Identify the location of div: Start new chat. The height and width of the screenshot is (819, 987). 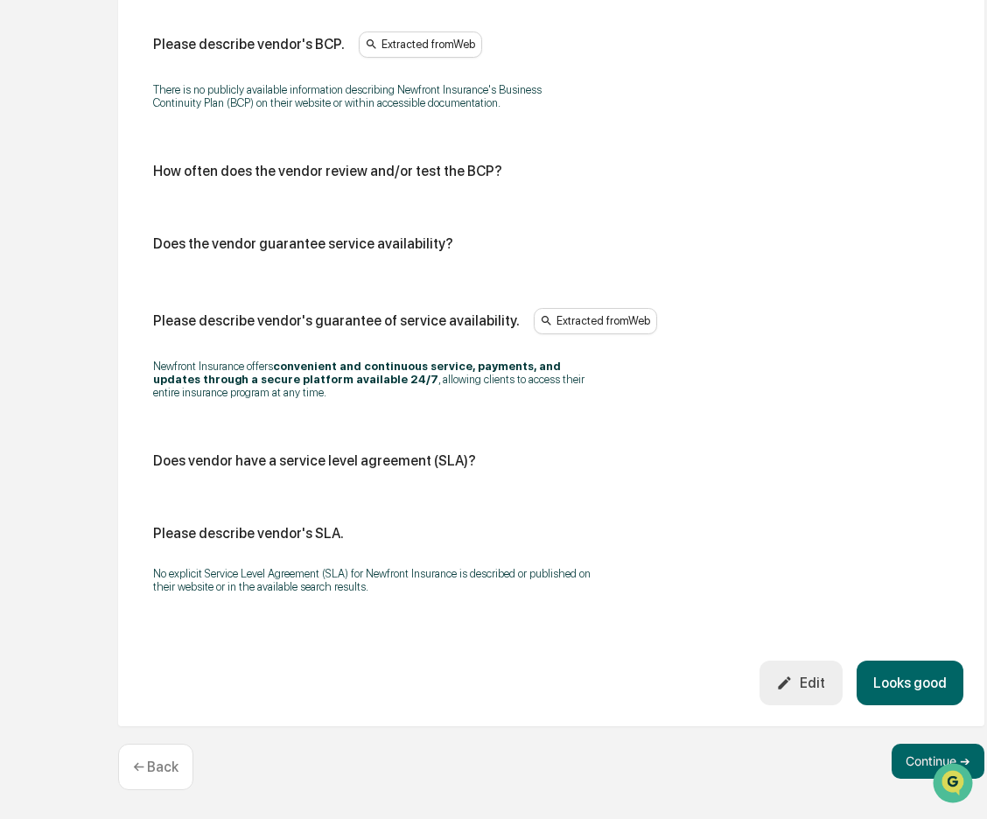
(173, 143).